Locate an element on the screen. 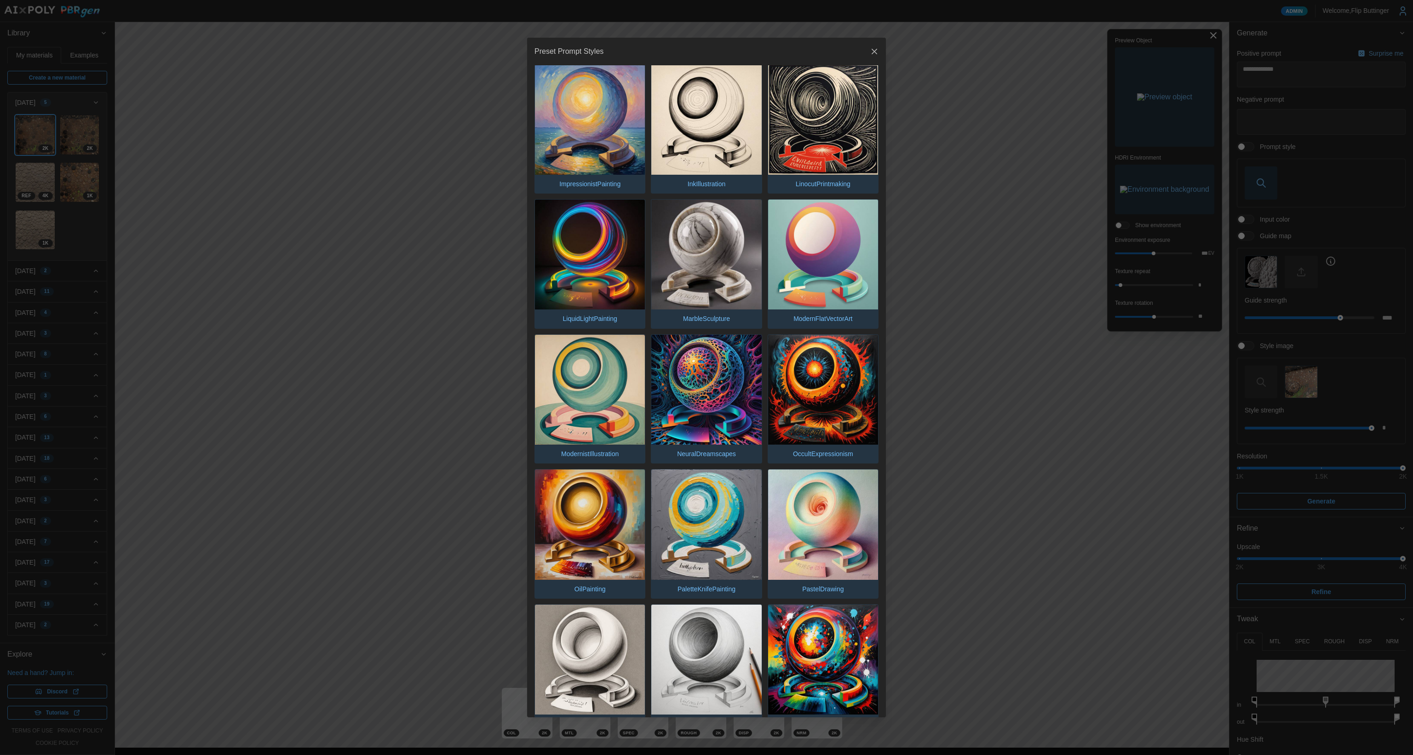 This screenshot has height=755, width=1413. button: PenandInk.jpgPenandInk is located at coordinates (590, 669).